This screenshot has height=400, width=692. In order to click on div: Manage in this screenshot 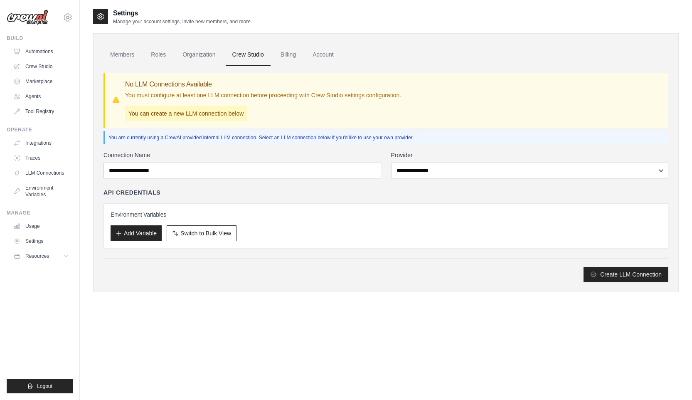, I will do `click(39, 213)`.